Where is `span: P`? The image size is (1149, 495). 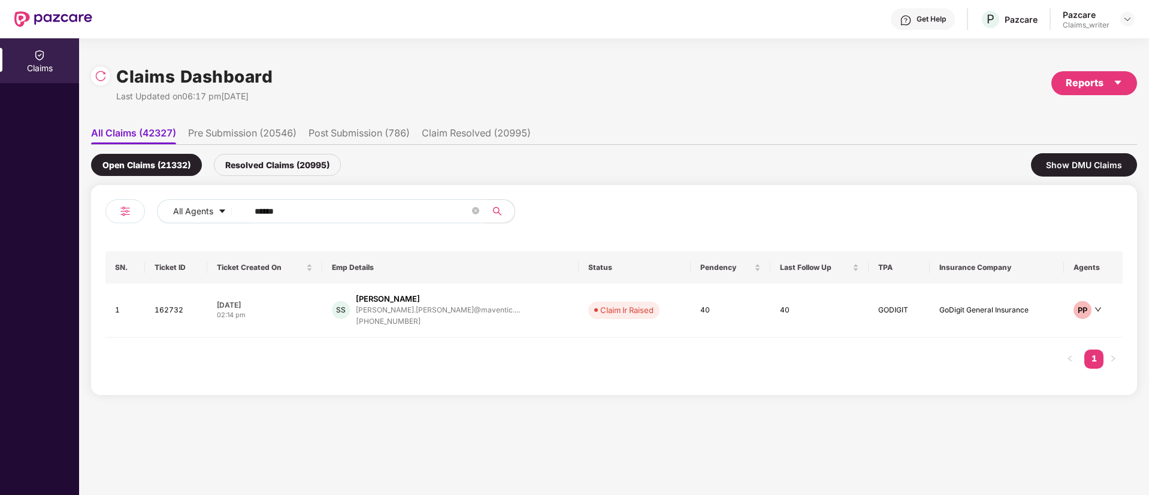 span: P is located at coordinates (990, 19).